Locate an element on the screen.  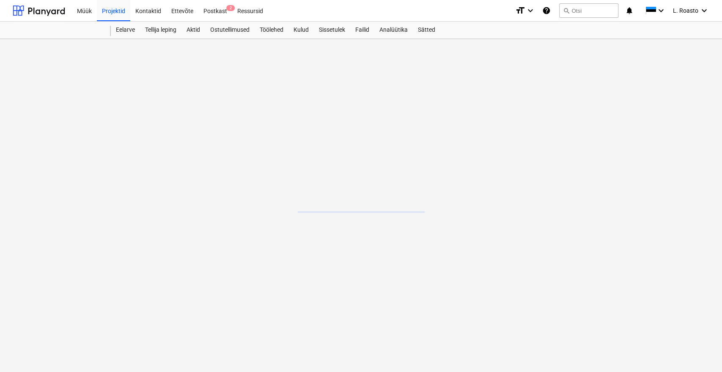
a: Töölehed is located at coordinates (272, 30).